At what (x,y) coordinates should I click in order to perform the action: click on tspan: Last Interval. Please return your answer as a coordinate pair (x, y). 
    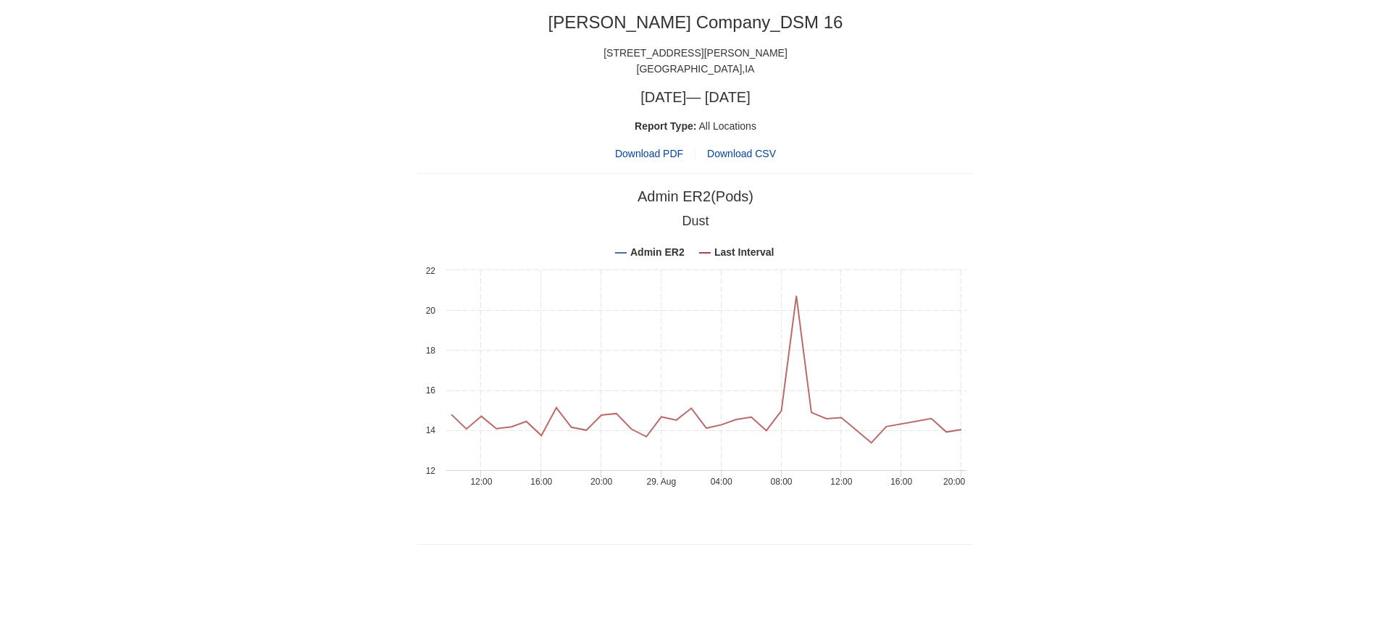
    Looking at the image, I should click on (744, 252).